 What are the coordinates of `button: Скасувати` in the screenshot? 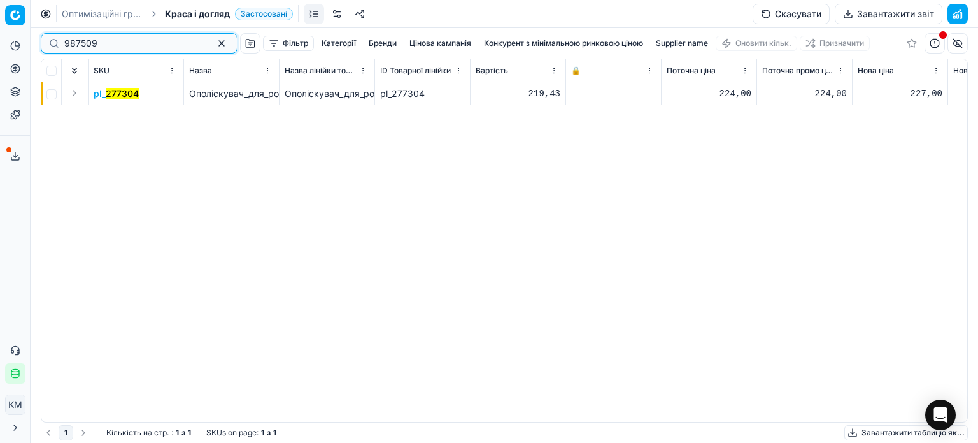 It's located at (791, 14).